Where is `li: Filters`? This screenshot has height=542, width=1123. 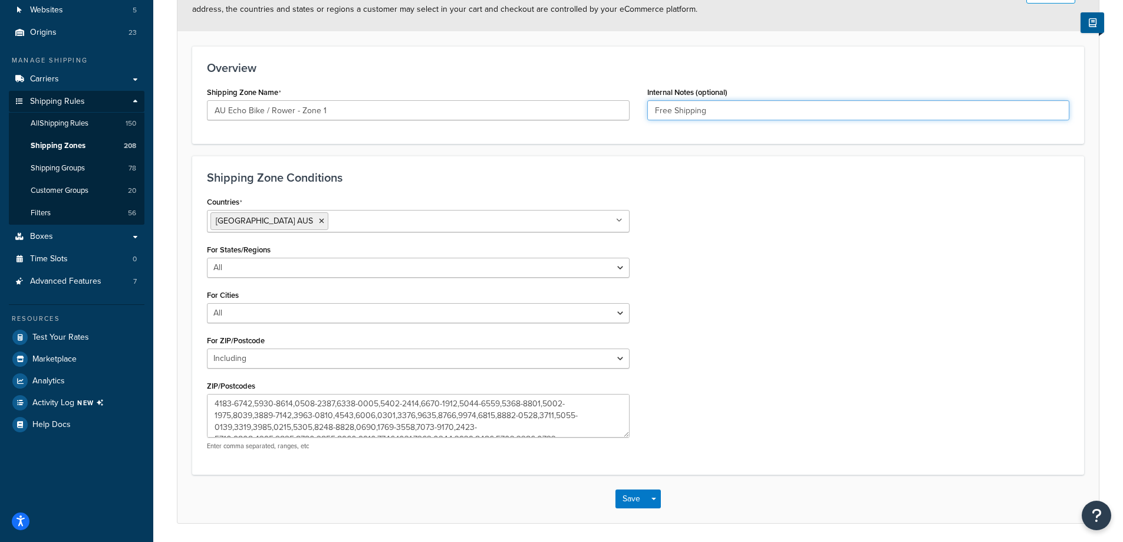
li: Filters is located at coordinates (77, 213).